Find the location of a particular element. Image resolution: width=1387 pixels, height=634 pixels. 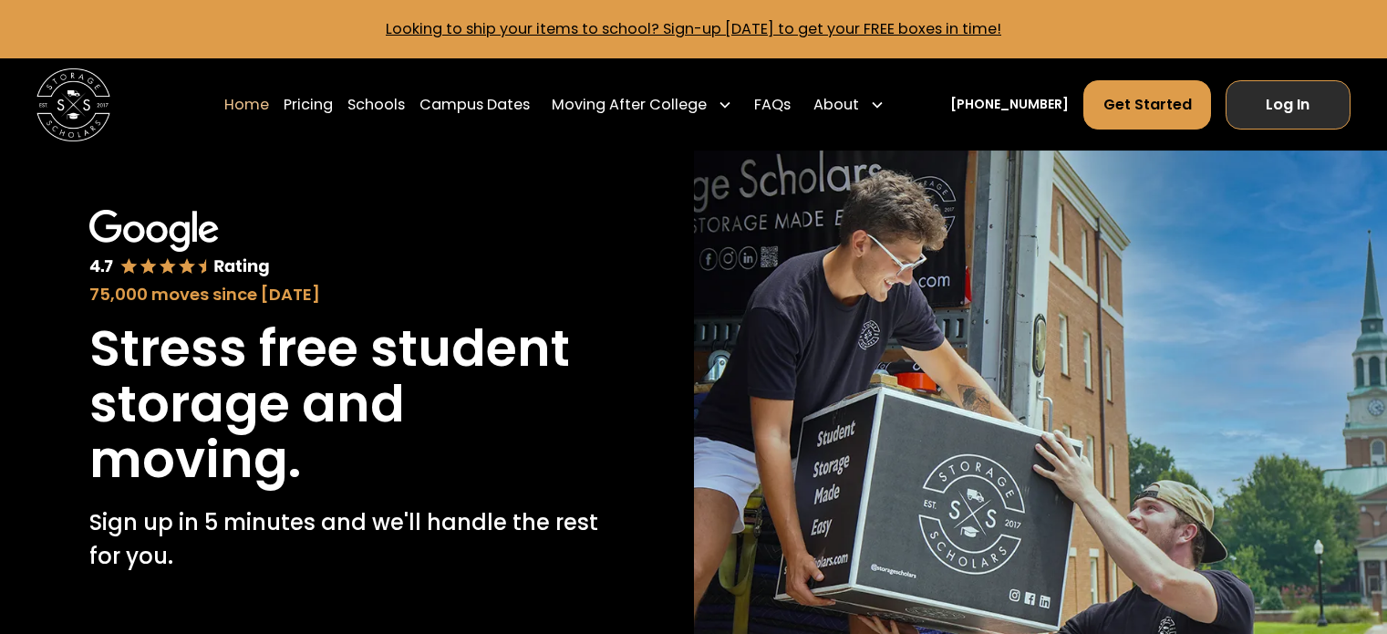

a: Schools is located at coordinates (376, 105).